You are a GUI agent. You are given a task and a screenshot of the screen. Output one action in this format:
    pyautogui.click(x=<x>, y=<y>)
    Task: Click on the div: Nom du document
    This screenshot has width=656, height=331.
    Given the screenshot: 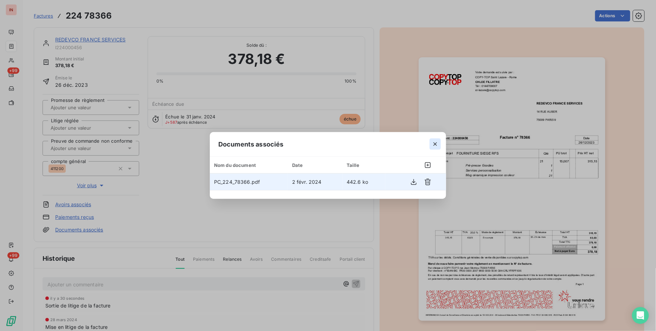 What is the action you would take?
    pyautogui.click(x=249, y=165)
    